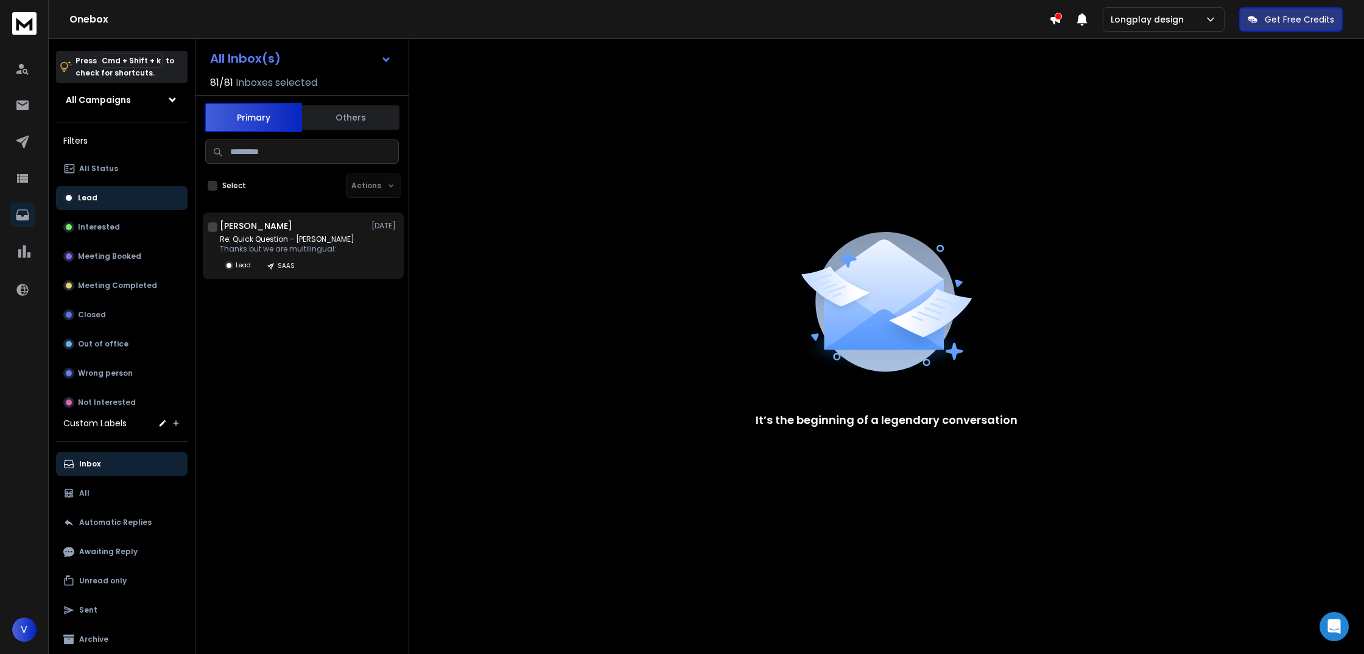  What do you see at coordinates (1334, 626) in the screenshot?
I see `div: Open Intercom Messenger` at bounding box center [1334, 626].